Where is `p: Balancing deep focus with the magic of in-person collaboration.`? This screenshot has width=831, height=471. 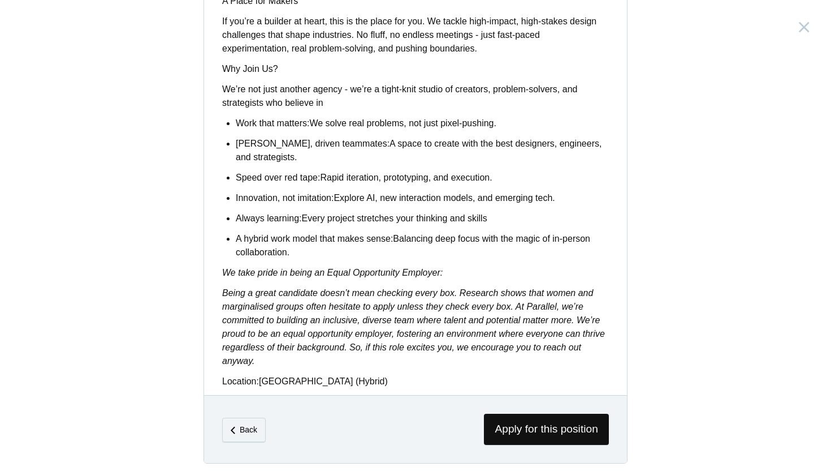
p: Balancing deep focus with the magic of in-person collaboration. is located at coordinates (423, 245).